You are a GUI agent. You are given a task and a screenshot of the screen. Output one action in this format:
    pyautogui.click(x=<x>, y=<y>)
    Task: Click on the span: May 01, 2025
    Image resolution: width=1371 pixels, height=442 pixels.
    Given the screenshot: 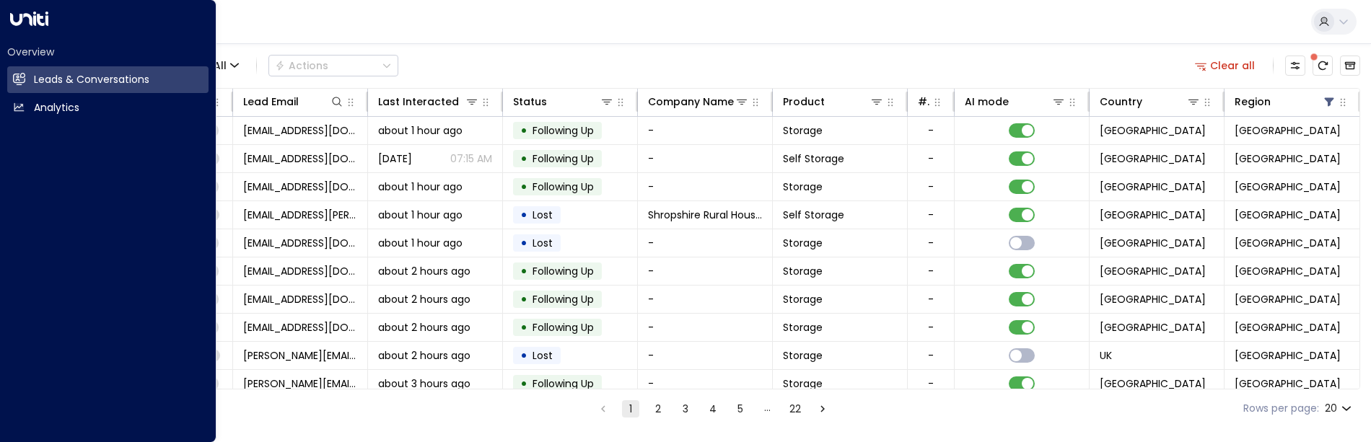 What is the action you would take?
    pyautogui.click(x=395, y=159)
    